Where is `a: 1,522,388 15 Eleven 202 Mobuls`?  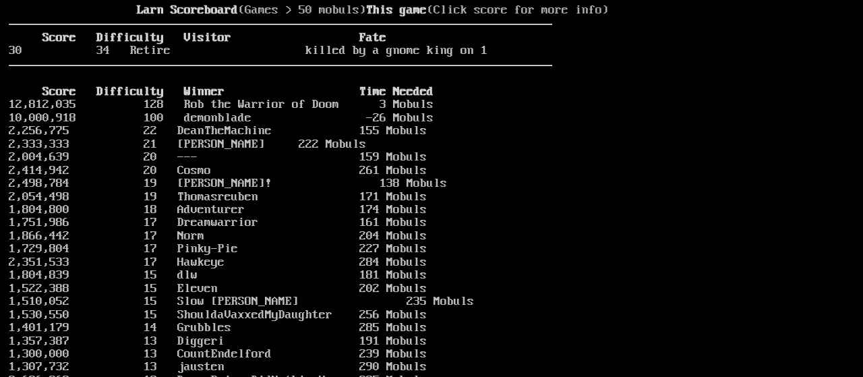 a: 1,522,388 15 Eleven 202 Mobuls is located at coordinates (218, 289).